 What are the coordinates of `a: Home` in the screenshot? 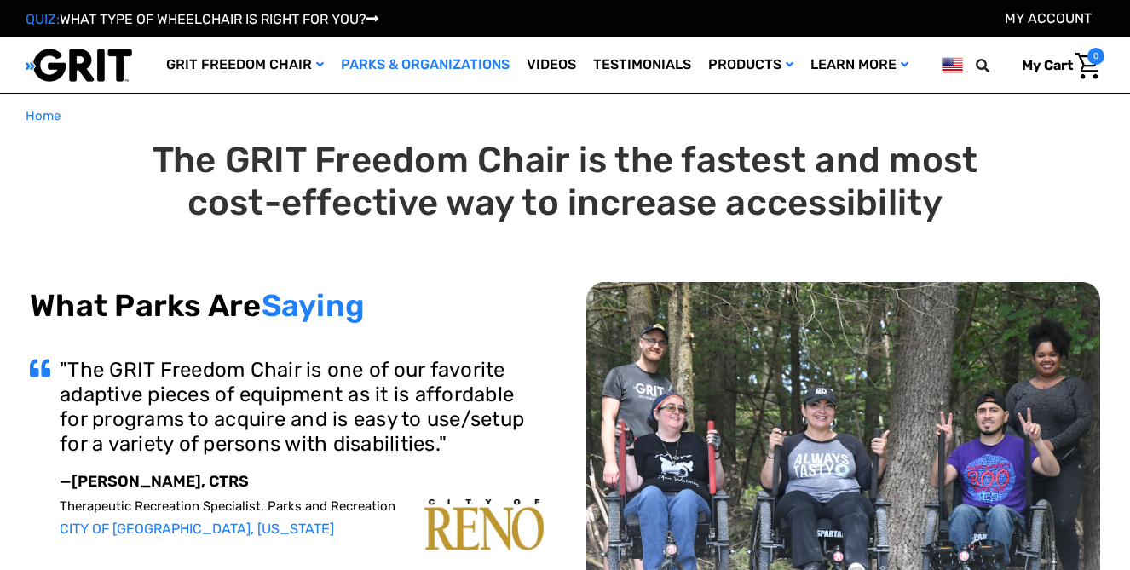 It's located at (43, 116).